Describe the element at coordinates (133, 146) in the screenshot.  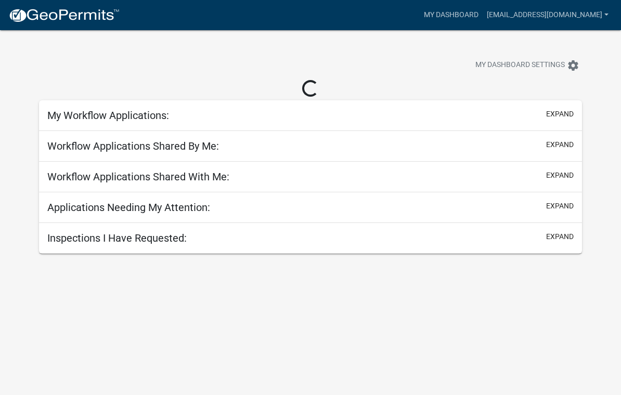
I see `h5: Workflow Applications Shared By Me:` at that location.